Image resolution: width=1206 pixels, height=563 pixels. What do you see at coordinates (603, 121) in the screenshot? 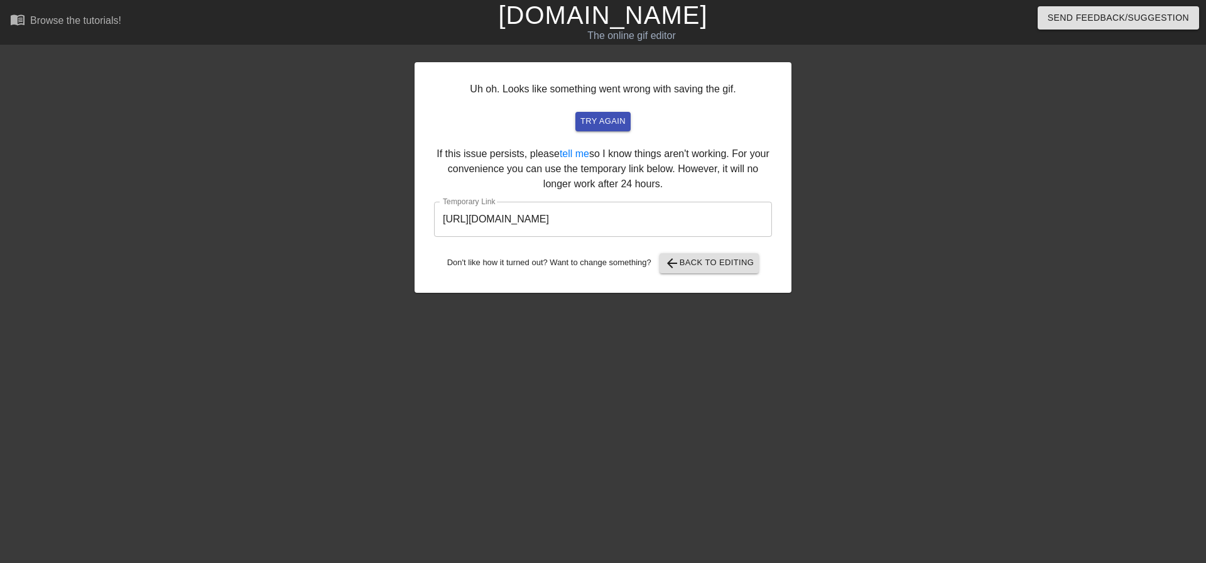
I see `span: try again` at bounding box center [603, 121].